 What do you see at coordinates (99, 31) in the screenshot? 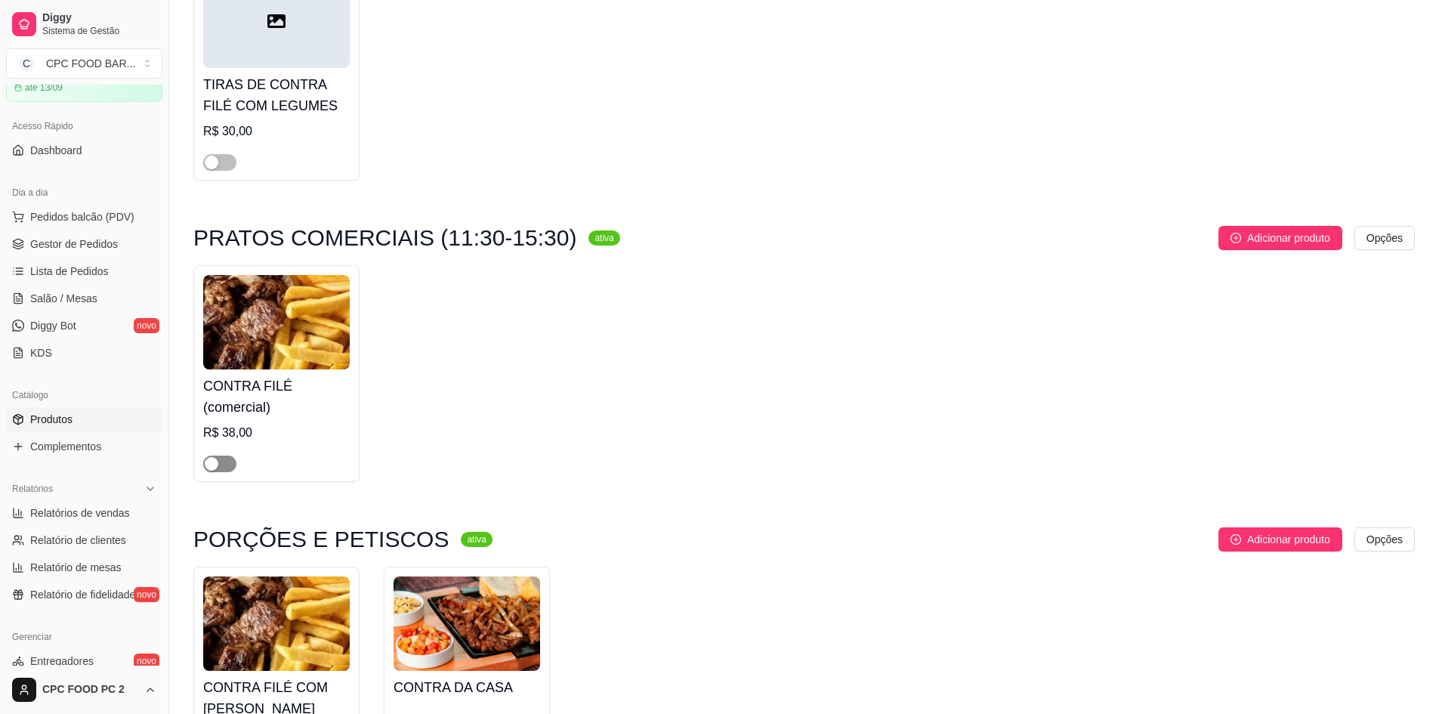
I see `span: Sistema de Gestão` at bounding box center [99, 31].